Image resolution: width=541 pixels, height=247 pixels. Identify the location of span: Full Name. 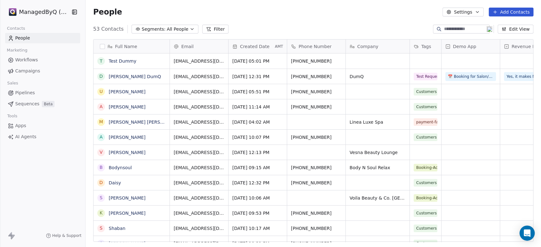
(126, 47).